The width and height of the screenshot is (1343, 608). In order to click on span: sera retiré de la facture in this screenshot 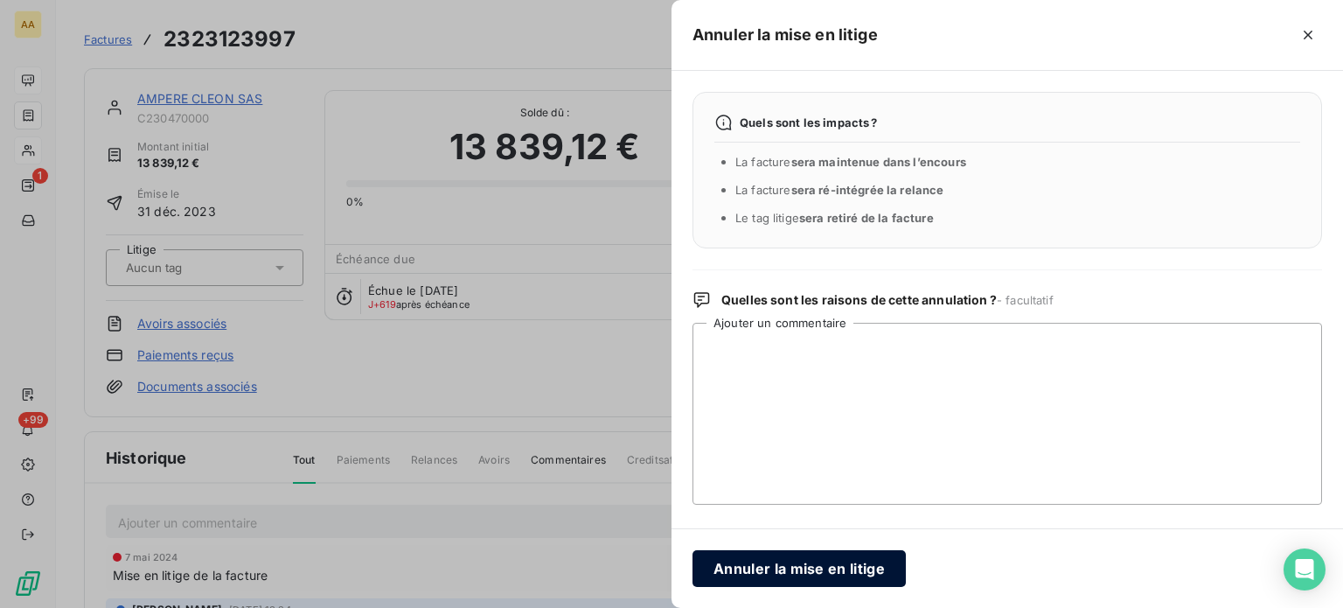, I will do `click(867, 218)`.